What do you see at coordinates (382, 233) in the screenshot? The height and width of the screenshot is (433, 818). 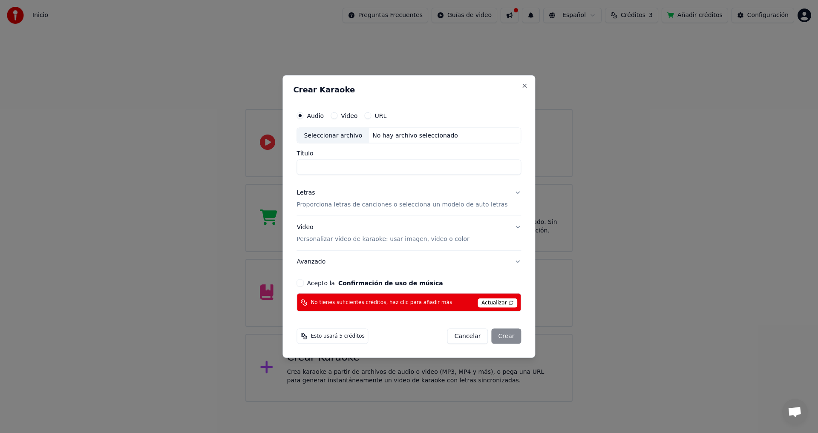 I see `div: Video` at bounding box center [382, 233].